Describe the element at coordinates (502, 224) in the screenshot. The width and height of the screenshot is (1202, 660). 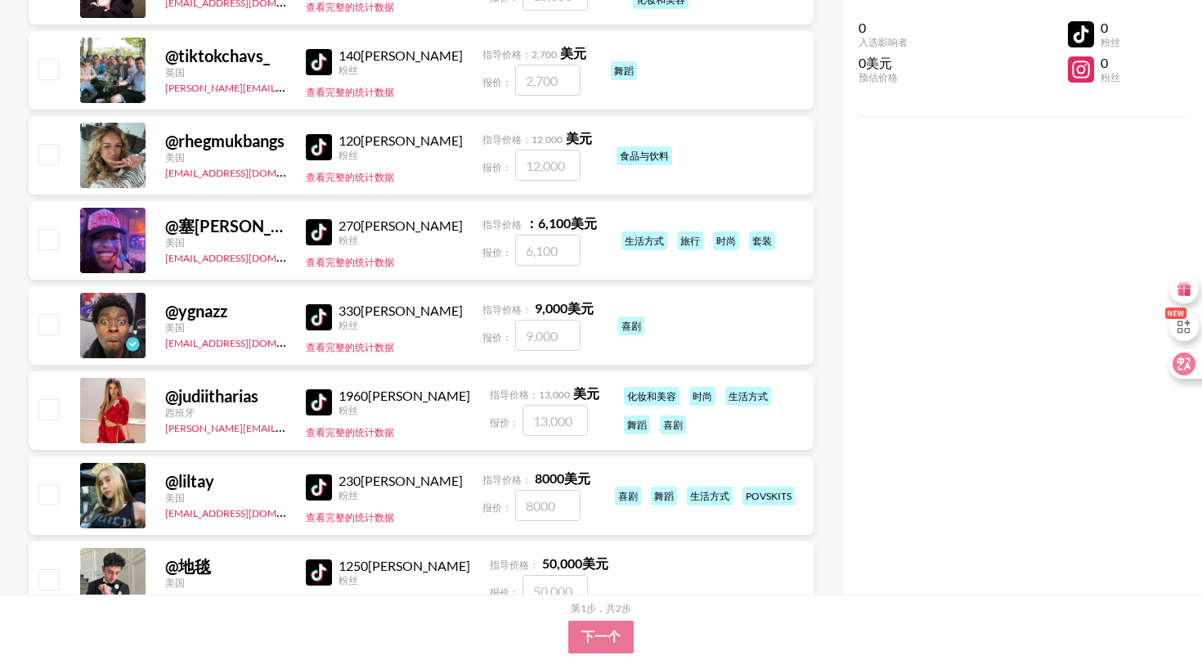
I see `span: 指导价格` at that location.